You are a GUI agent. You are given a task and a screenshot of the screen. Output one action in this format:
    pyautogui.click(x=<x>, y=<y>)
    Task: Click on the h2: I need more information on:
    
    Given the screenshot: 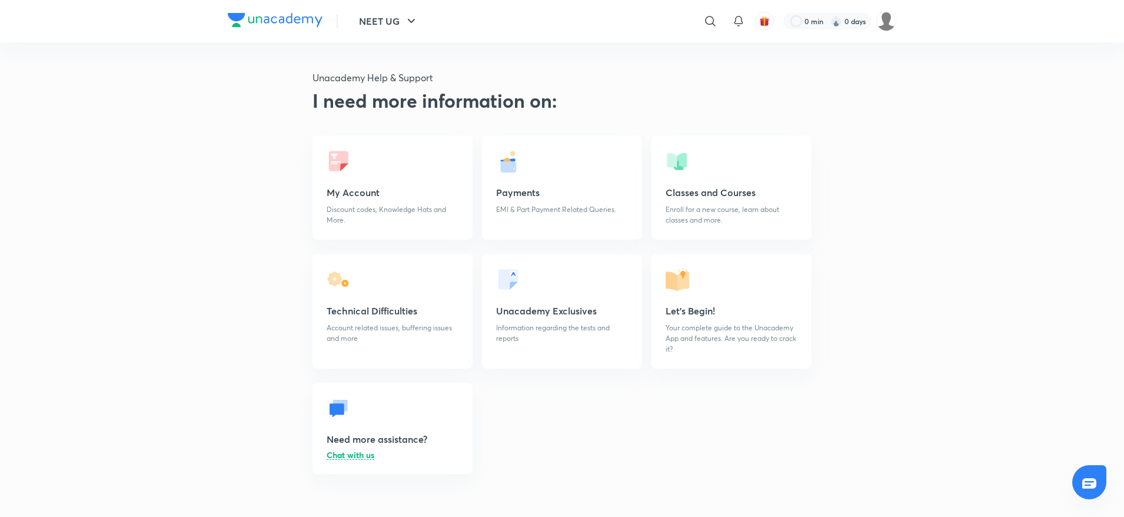 What is the action you would take?
    pyautogui.click(x=562, y=101)
    